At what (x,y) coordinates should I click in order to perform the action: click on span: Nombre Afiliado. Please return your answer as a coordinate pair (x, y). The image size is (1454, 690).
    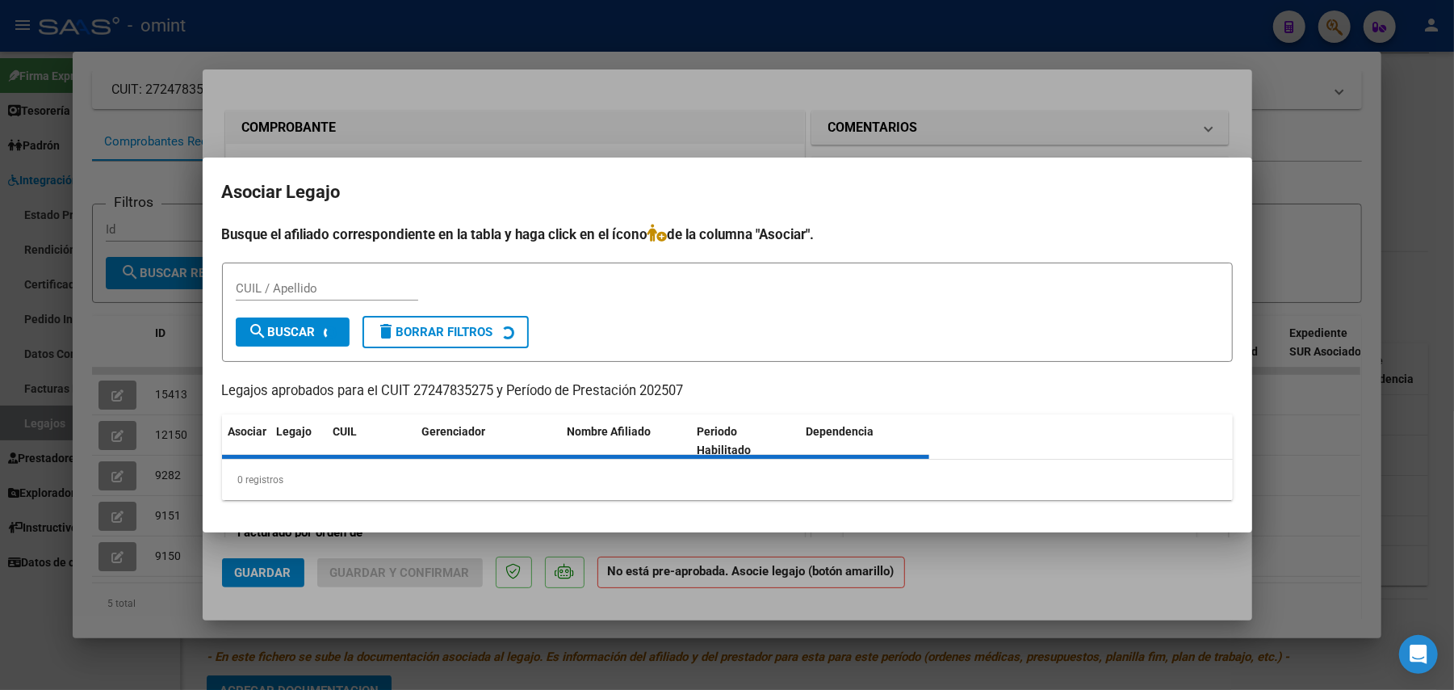
    Looking at the image, I should click on (610, 431).